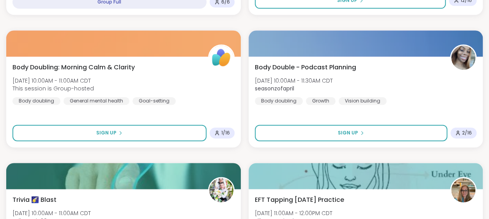 Image resolution: width=489 pixels, height=219 pixels. What do you see at coordinates (96, 101) in the screenshot?
I see `div: General mental health` at bounding box center [96, 101].